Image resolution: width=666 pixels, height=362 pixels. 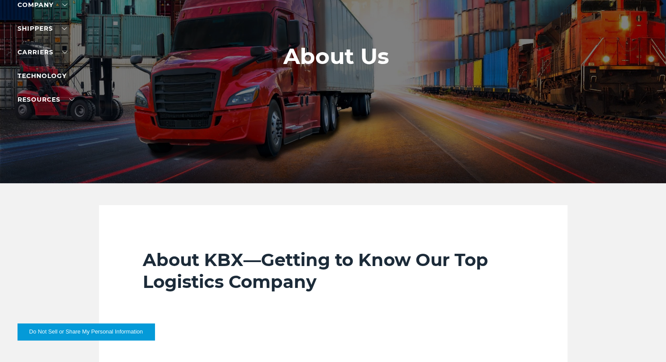 I want to click on a: Company, so click(x=42, y=5).